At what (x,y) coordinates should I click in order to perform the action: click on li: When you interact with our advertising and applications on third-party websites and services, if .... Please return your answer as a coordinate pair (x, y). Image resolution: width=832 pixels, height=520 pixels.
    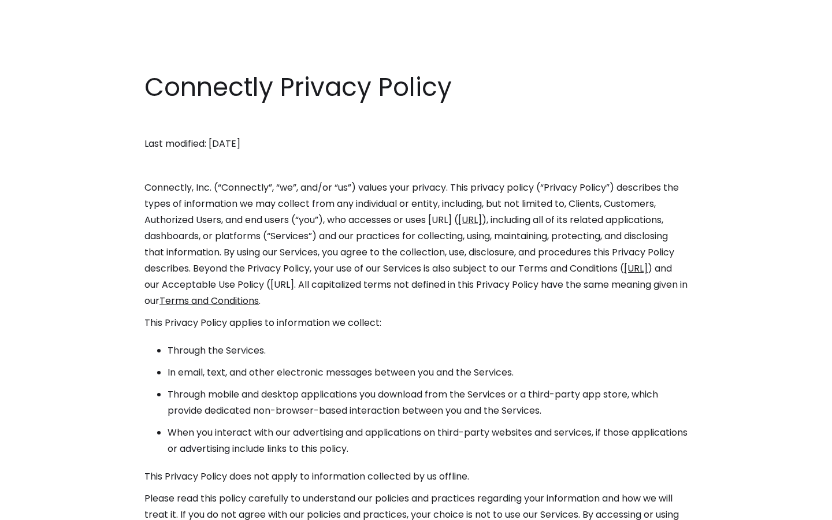
    Looking at the image, I should click on (427, 441).